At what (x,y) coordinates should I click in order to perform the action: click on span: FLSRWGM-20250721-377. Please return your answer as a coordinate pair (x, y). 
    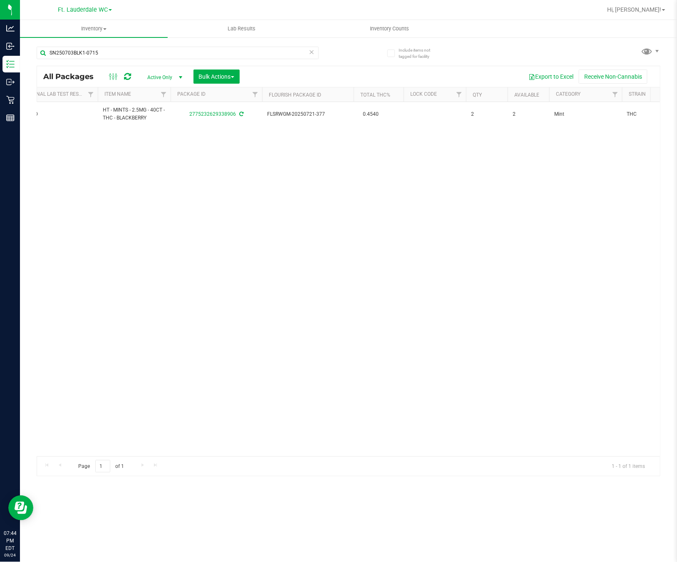
    Looking at the image, I should click on (308, 114).